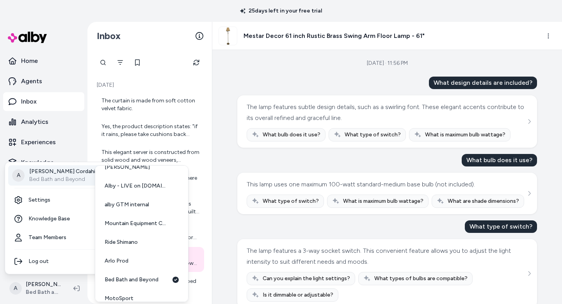 This screenshot has width=562, height=304. What do you see at coordinates (119, 298) in the screenshot?
I see `span: MotoSport` at bounding box center [119, 298].